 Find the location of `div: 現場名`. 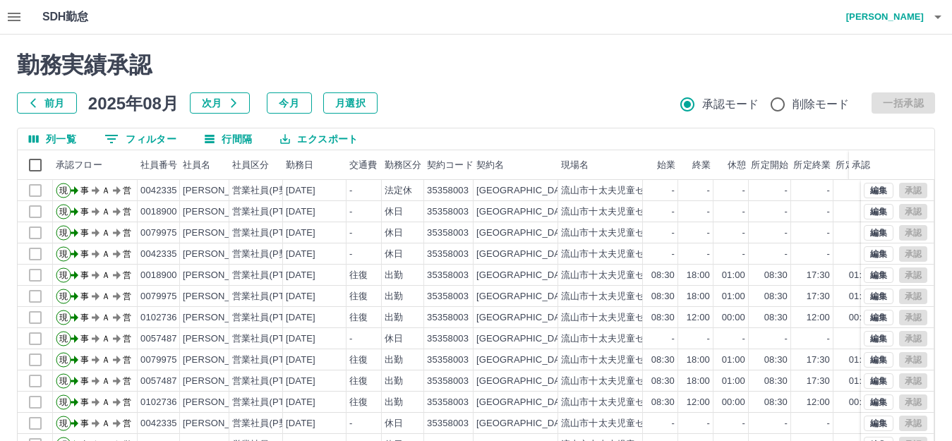

div: 現場名 is located at coordinates (600, 165).